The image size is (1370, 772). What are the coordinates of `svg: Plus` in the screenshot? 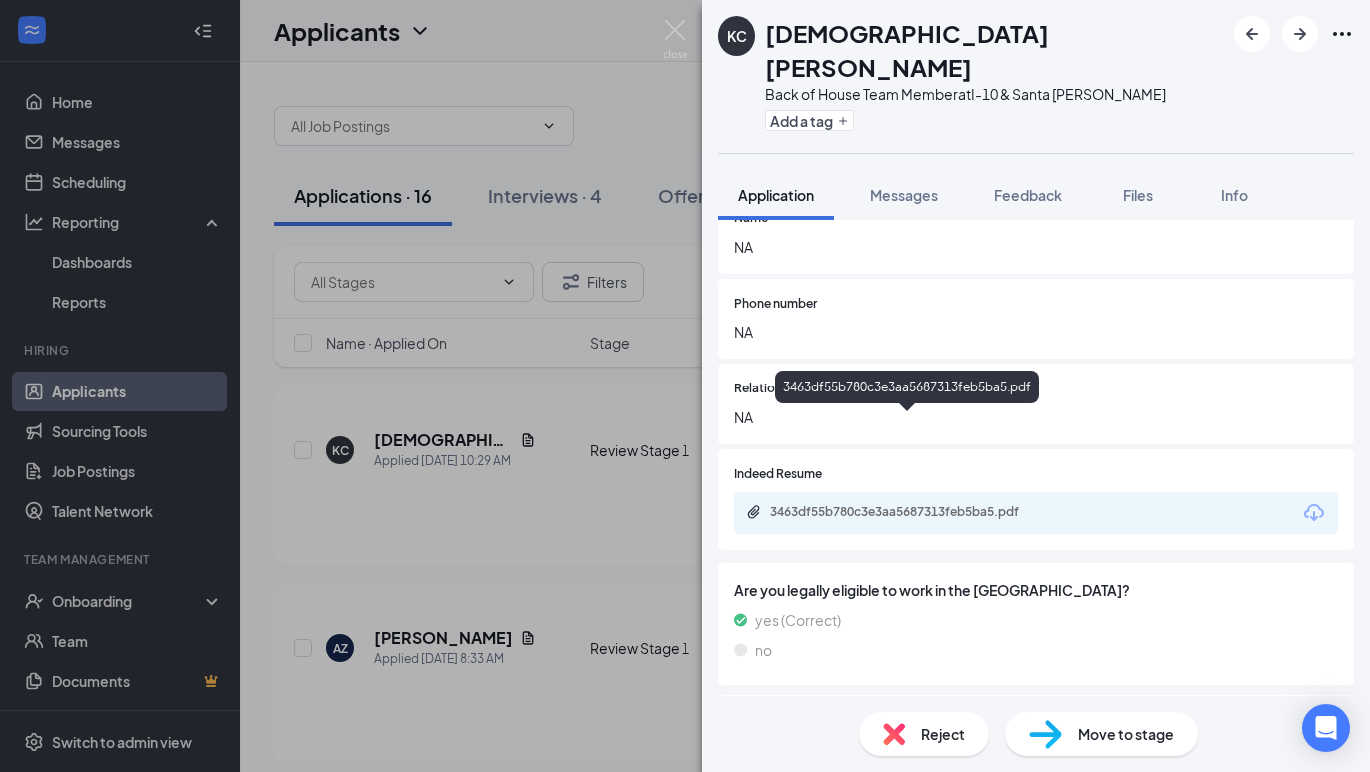 It's located at (843, 121).